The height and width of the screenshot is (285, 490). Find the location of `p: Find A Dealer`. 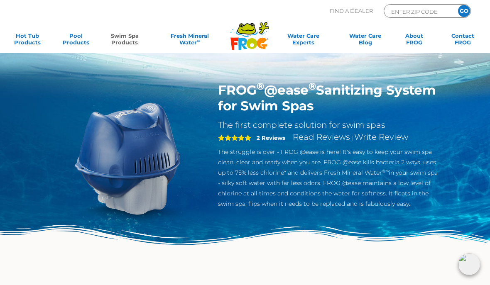

p: Find A Dealer is located at coordinates (351, 11).